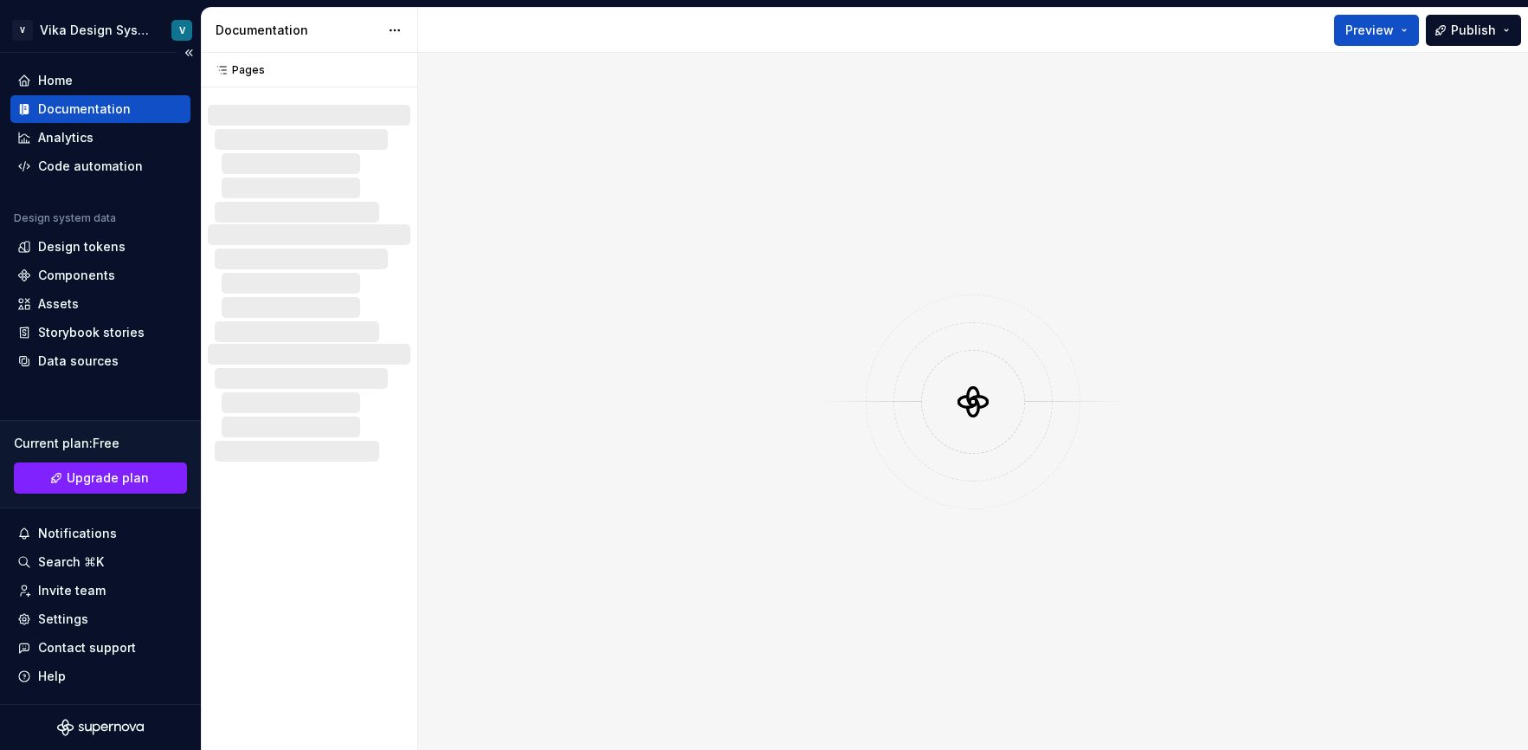 This screenshot has width=1528, height=750. What do you see at coordinates (100, 361) in the screenshot?
I see `a: Data sources` at bounding box center [100, 361].